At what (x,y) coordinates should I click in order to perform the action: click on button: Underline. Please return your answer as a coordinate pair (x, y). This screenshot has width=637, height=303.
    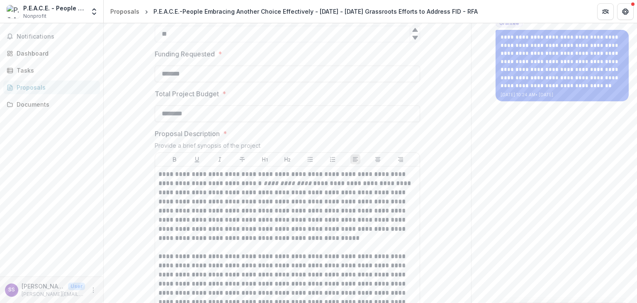
    Looking at the image, I should click on (197, 159).